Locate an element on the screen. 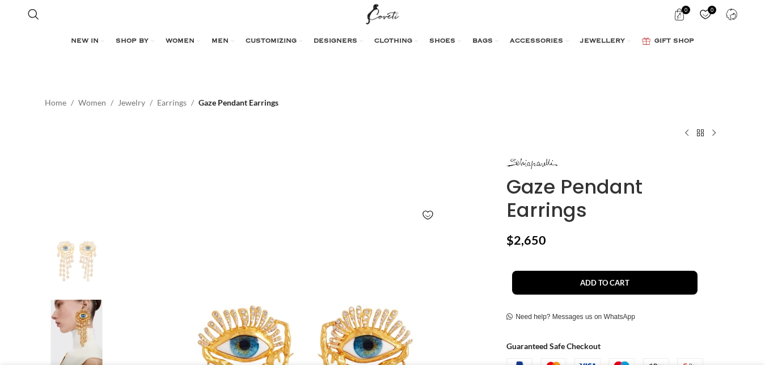 Image resolution: width=765 pixels, height=365 pixels. div: Search is located at coordinates (33, 14).